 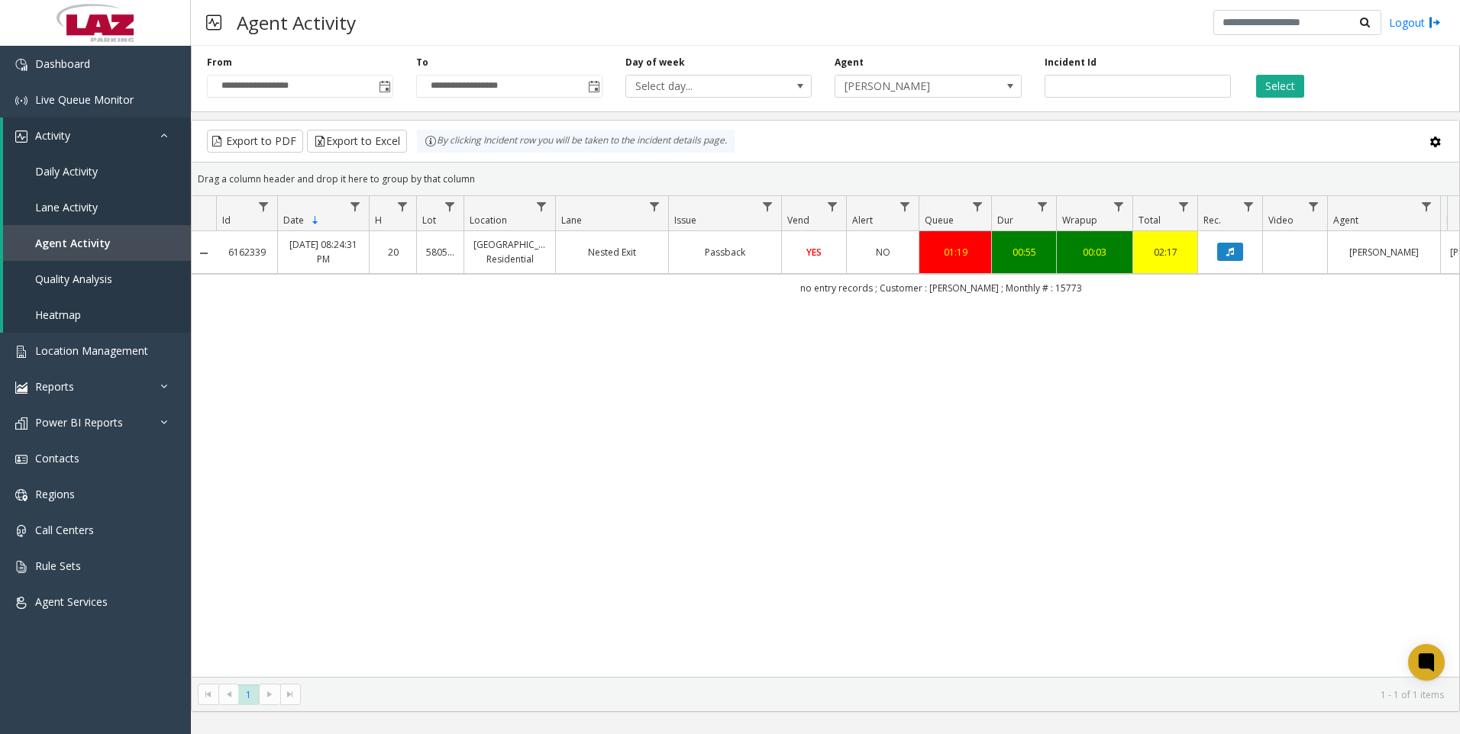 What do you see at coordinates (571, 220) in the screenshot?
I see `span: Lane` at bounding box center [571, 220].